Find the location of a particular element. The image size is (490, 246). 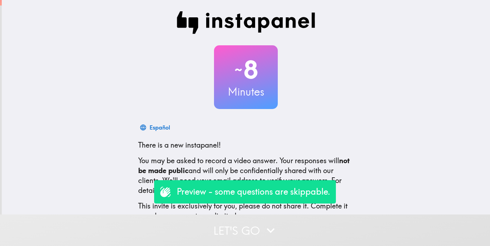

button: Español is located at coordinates (156, 128).